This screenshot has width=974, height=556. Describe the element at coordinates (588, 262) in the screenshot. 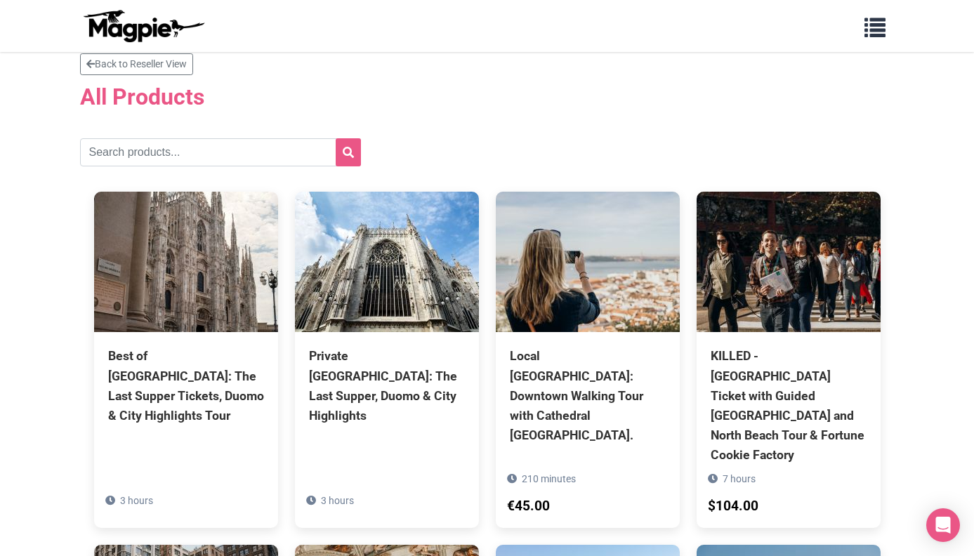

I see `img: Local Lisbon: Downtown Walking Tour with Cathedral Climb & Castle.` at that location.